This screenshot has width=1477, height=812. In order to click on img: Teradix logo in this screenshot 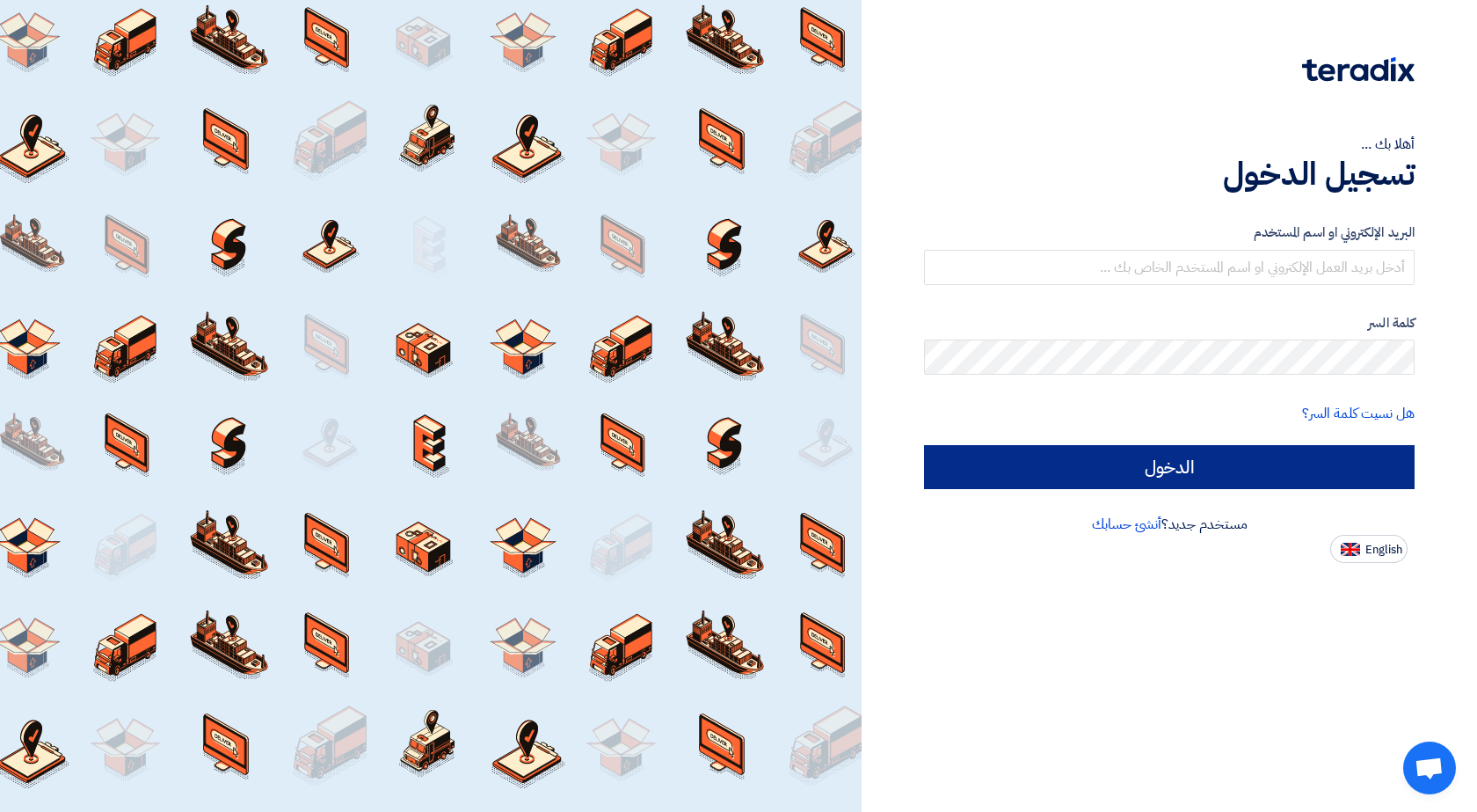, I will do `click(1359, 69)`.